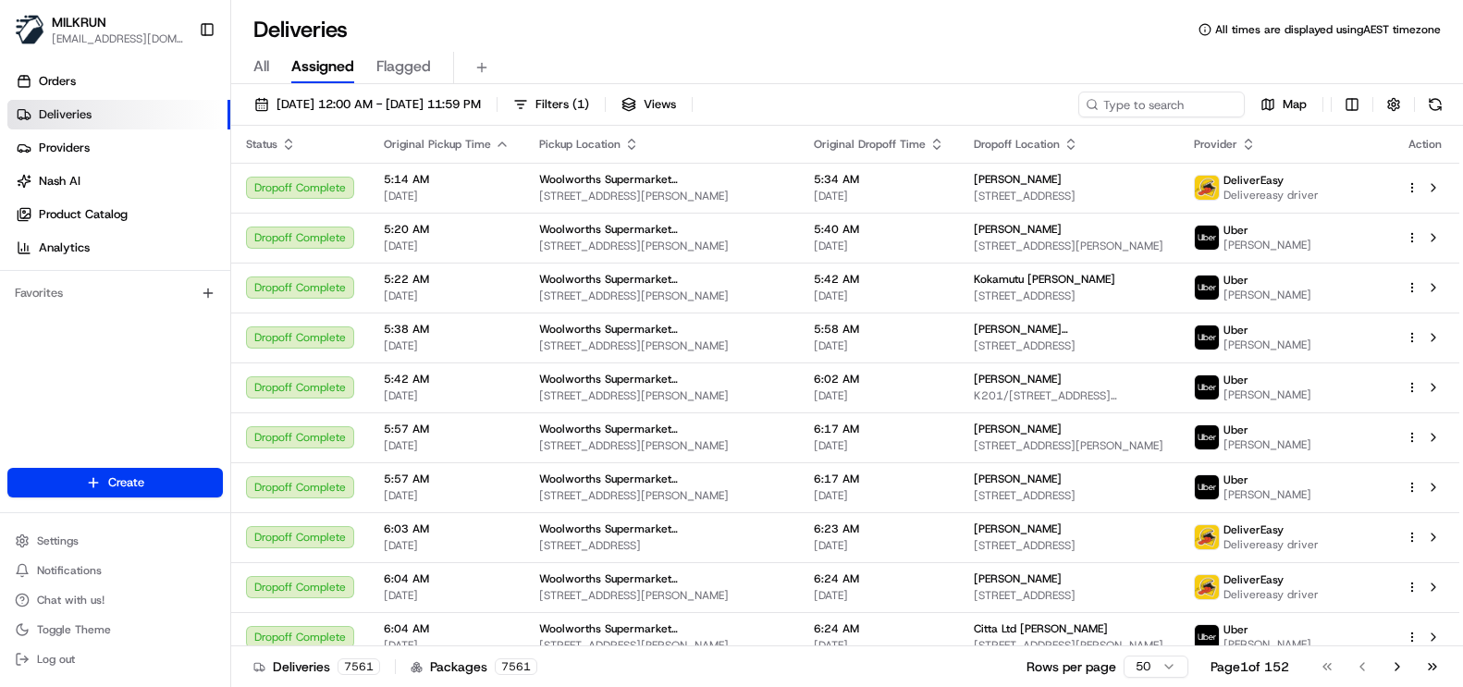  What do you see at coordinates (403, 67) in the screenshot?
I see `span: Flagged` at bounding box center [403, 67].